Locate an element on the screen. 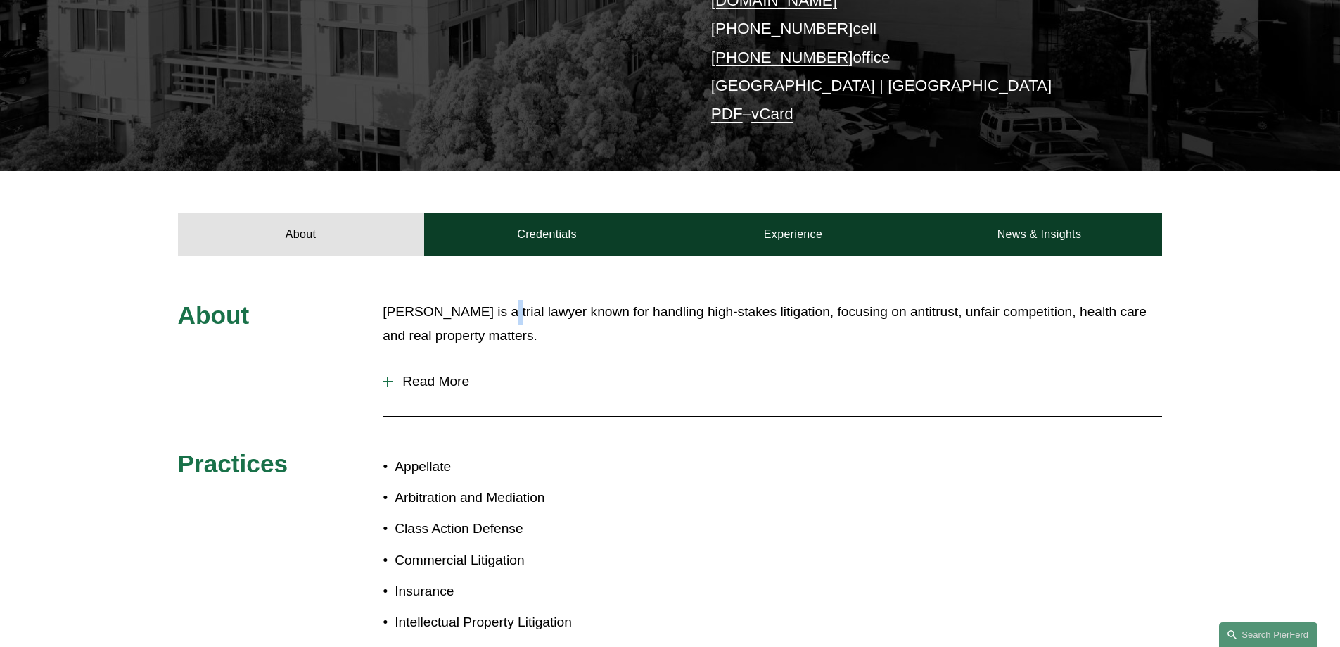  p: Commercial Litigation is located at coordinates (532, 560).